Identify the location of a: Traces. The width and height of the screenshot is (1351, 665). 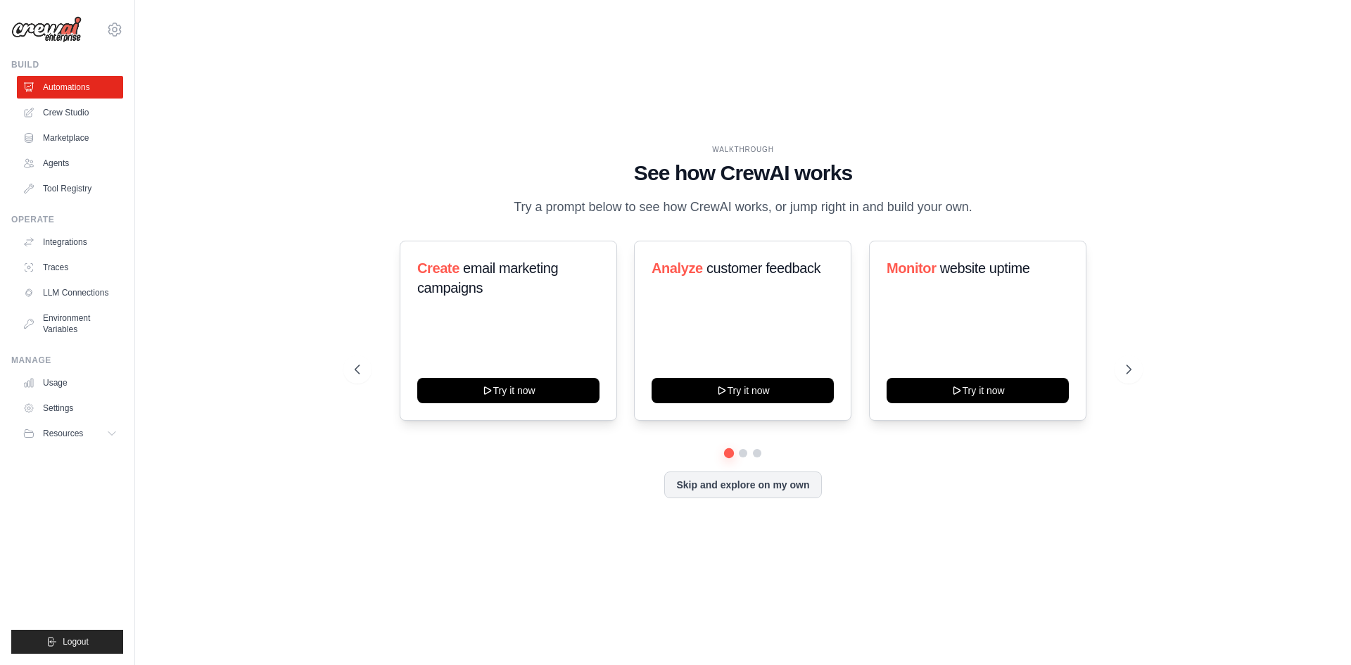
(70, 267).